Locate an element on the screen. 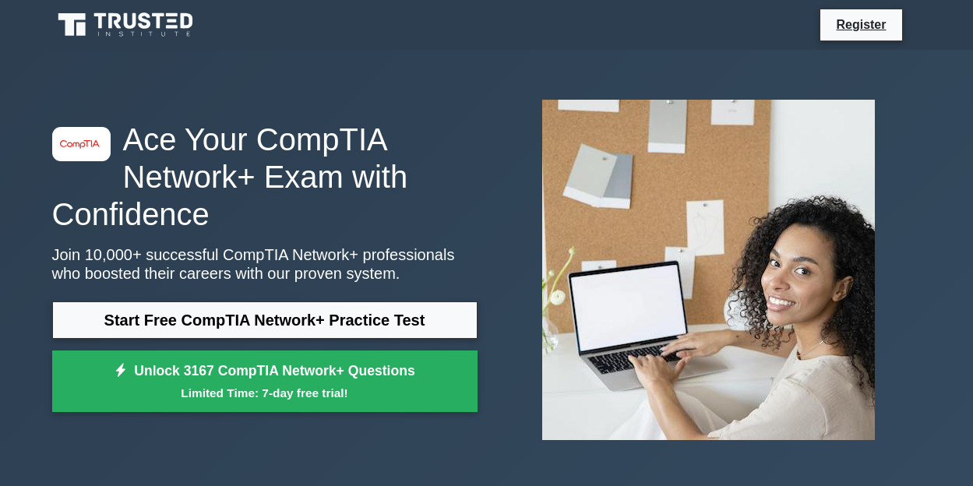 Image resolution: width=973 pixels, height=486 pixels. small: Limited Time: 7-day free trial! is located at coordinates (265, 393).